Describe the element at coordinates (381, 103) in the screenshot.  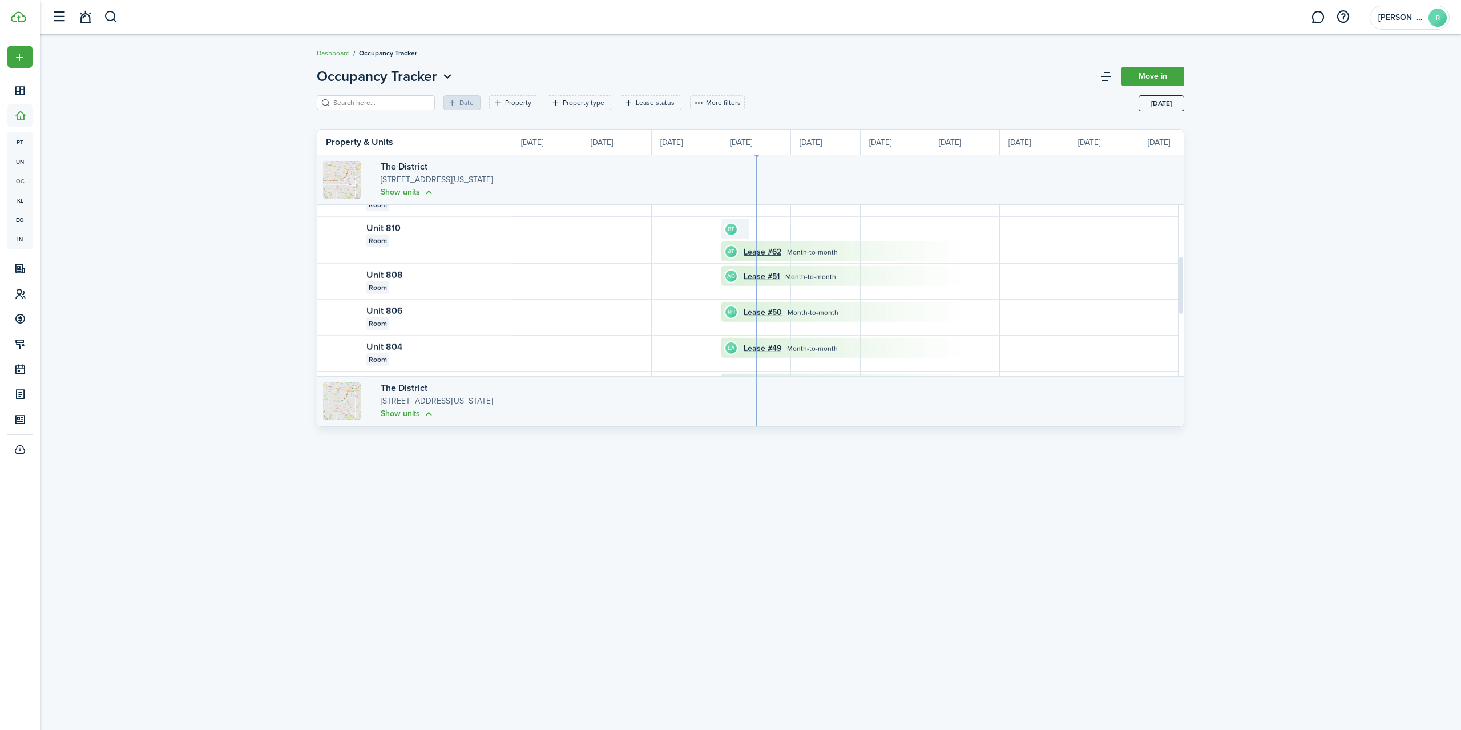
I see `input: Search here...` at that location.